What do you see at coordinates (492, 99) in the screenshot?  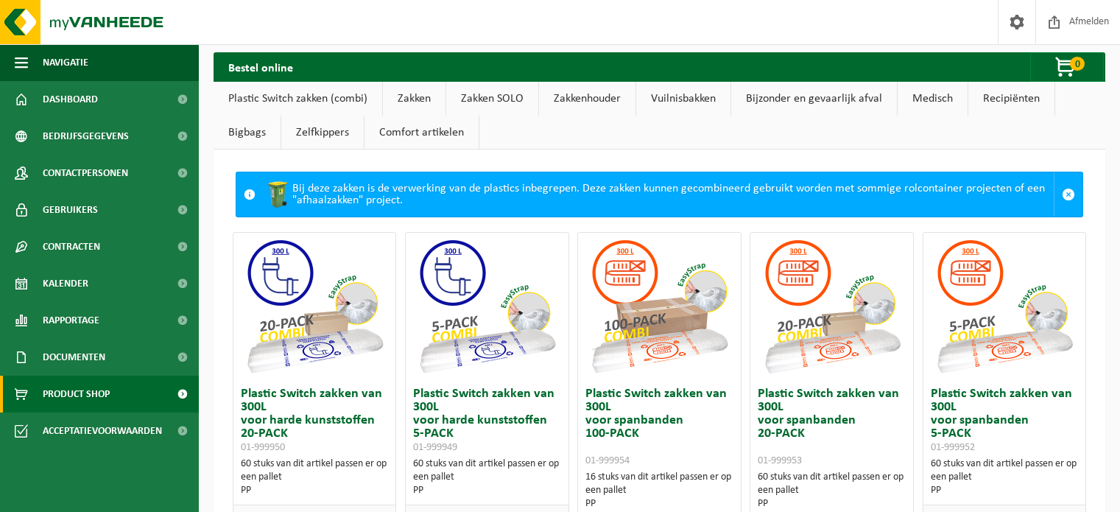 I see `a: Zakken SOLO` at bounding box center [492, 99].